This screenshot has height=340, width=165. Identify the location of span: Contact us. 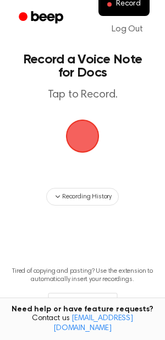
(83, 323).